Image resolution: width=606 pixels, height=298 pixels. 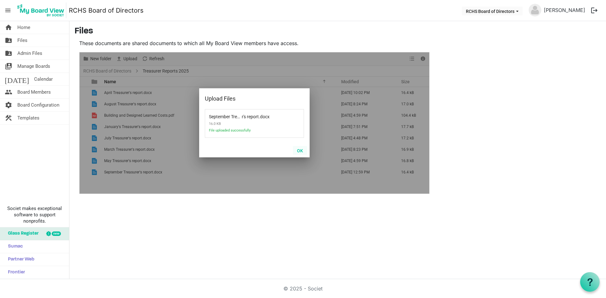 I want to click on button: OK, so click(x=300, y=151).